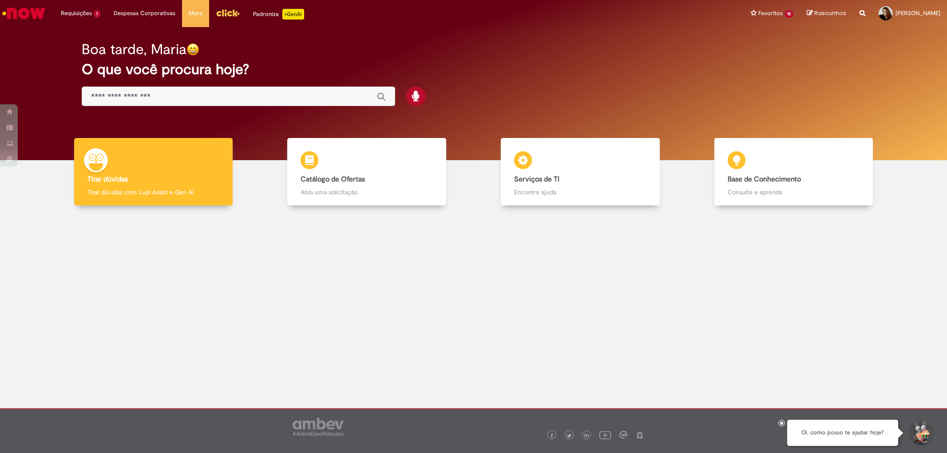 This screenshot has width=947, height=453. What do you see at coordinates (826, 13) in the screenshot?
I see `a: Rascunhos` at bounding box center [826, 13].